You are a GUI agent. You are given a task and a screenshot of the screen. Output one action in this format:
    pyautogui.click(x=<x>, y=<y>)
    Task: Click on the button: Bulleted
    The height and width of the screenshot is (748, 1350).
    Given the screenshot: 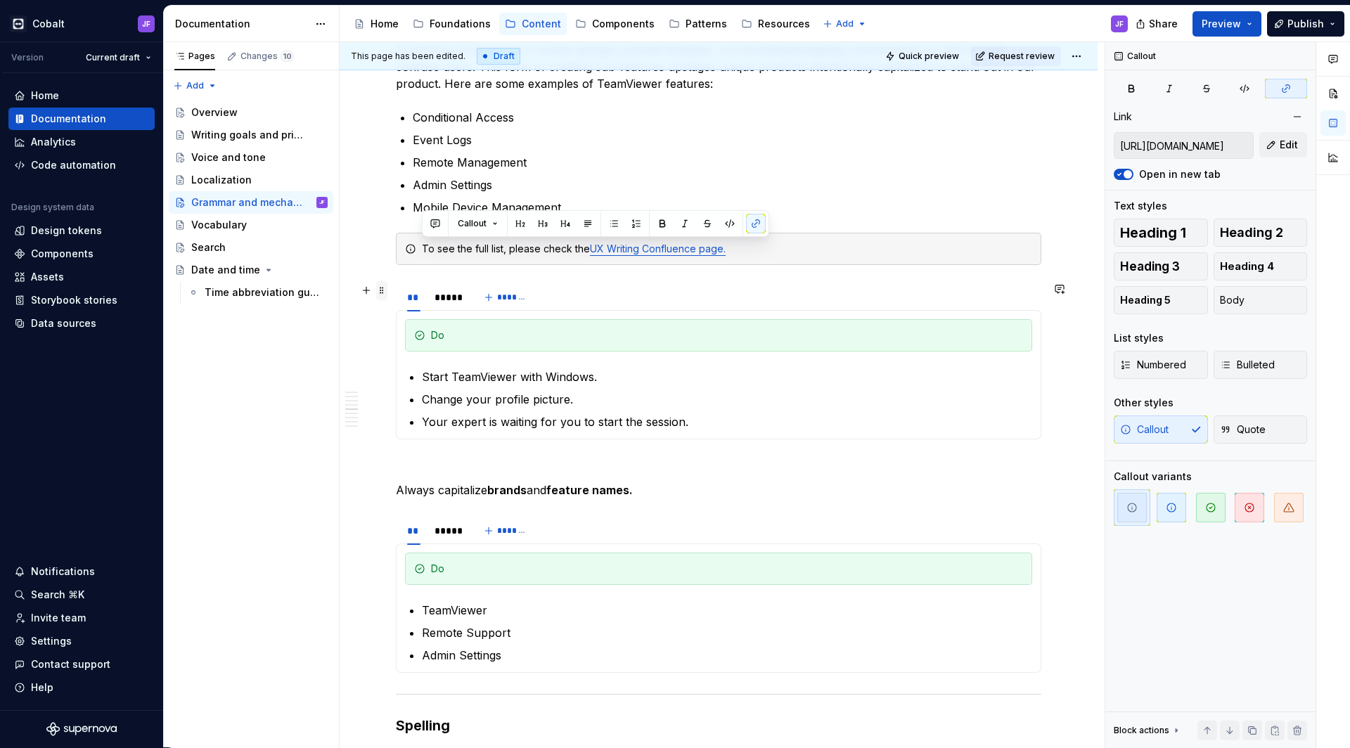 What is the action you would take?
    pyautogui.click(x=1261, y=365)
    